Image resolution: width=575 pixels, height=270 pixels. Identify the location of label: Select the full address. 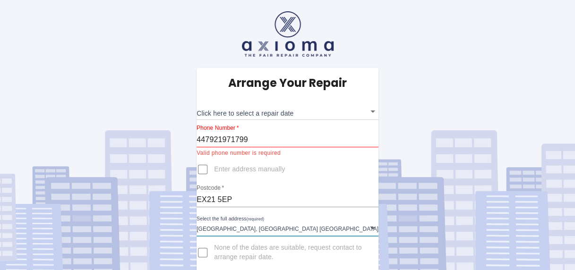
(230, 219).